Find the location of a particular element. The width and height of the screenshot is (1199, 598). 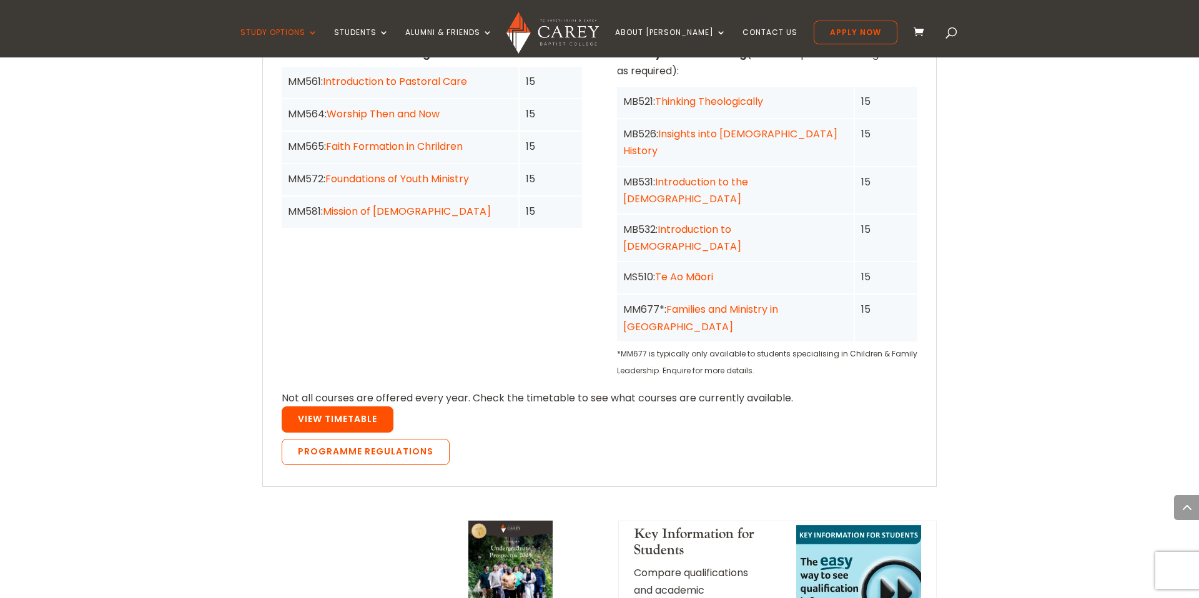

a: Programme Regulations is located at coordinates (365, 452).